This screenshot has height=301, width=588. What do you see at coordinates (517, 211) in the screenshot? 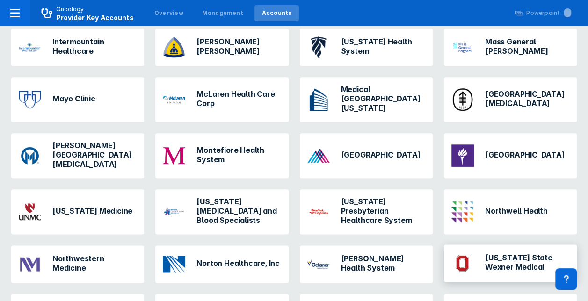
I see `h3: Northwell Health` at bounding box center [517, 211].